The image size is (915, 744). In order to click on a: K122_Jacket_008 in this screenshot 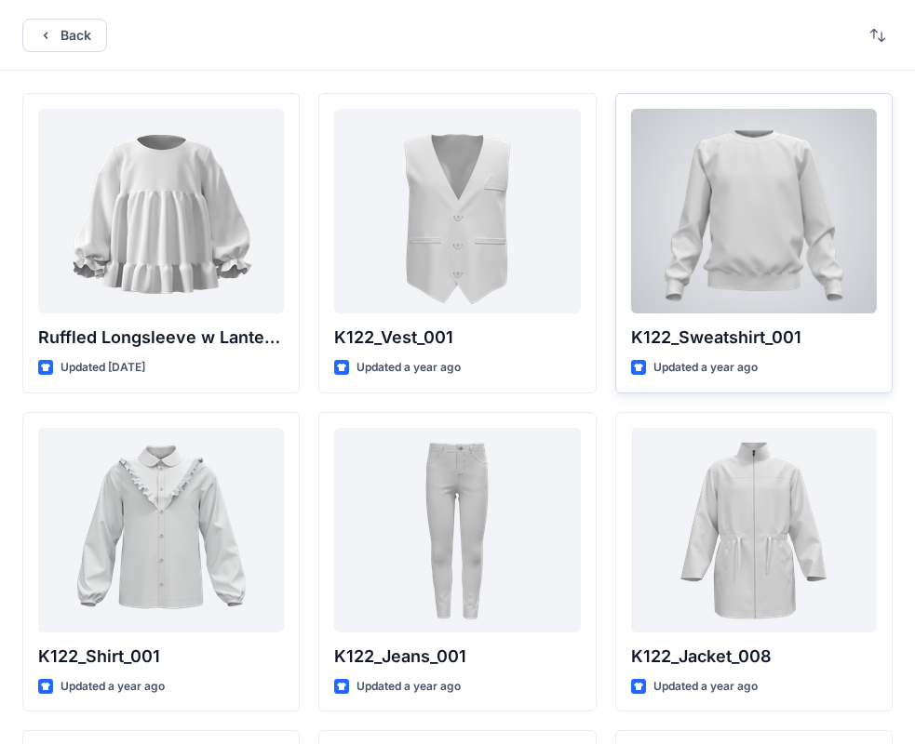, I will do `click(754, 530)`.